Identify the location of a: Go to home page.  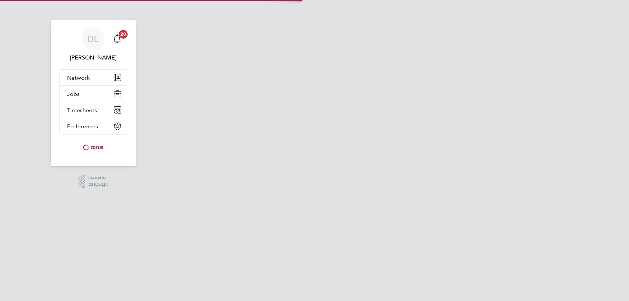
(93, 147).